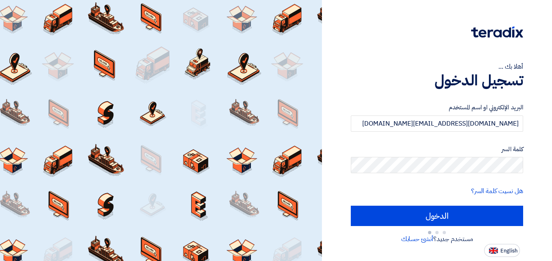 Image resolution: width=552 pixels, height=261 pixels. What do you see at coordinates (437, 67) in the screenshot?
I see `div: أهلا بك ...` at bounding box center [437, 67].